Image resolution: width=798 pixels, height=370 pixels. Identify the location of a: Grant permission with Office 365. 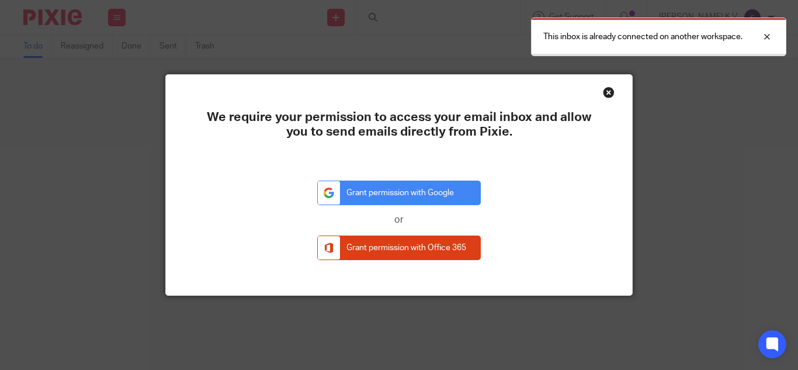
(399, 248).